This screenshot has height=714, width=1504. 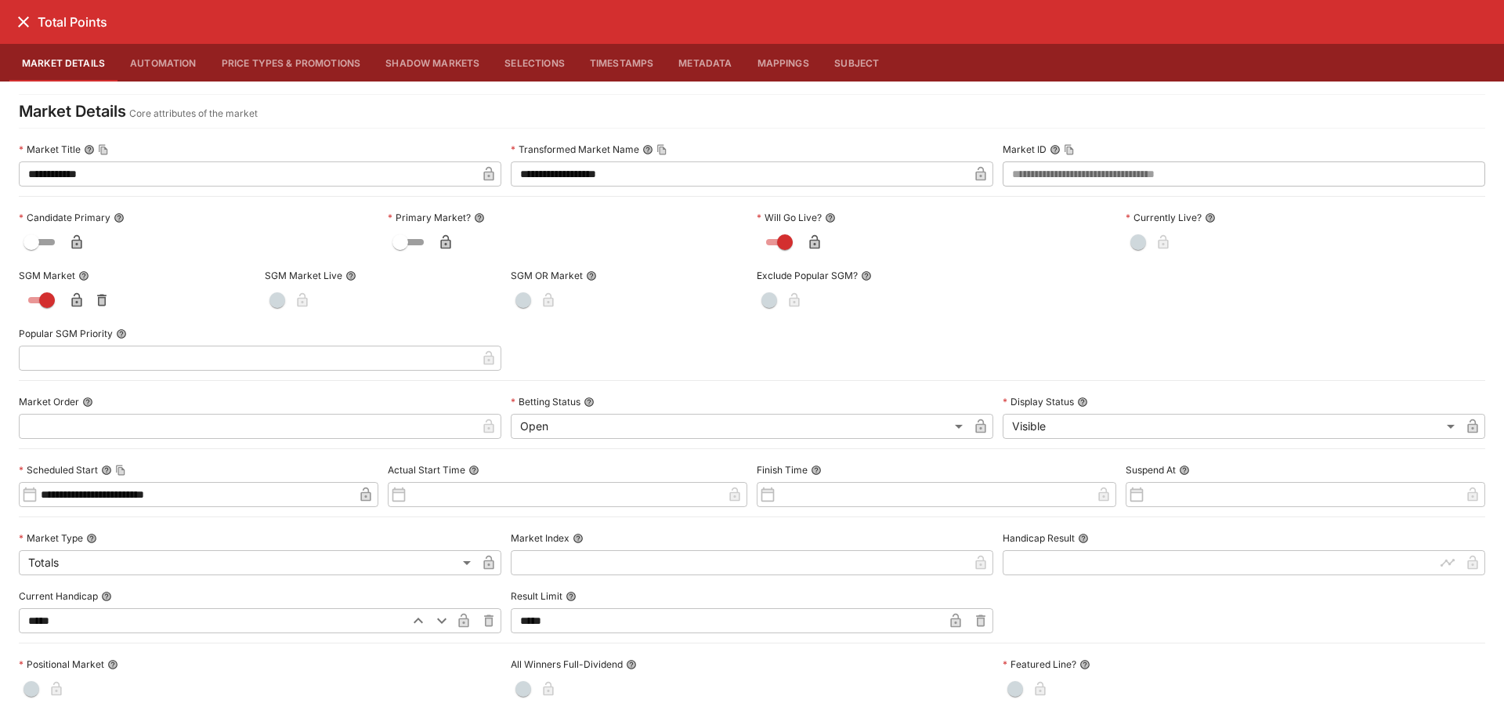 I want to click on button: Metadata, so click(x=705, y=63).